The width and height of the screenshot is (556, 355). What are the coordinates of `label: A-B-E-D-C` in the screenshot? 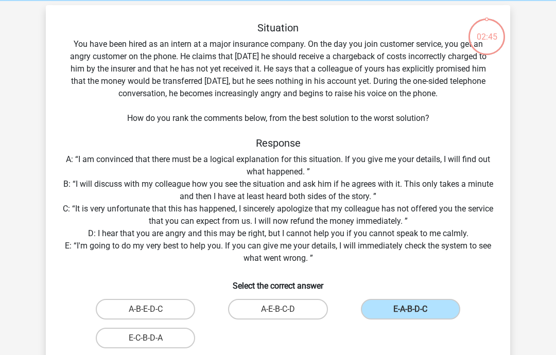 It's located at (145, 310).